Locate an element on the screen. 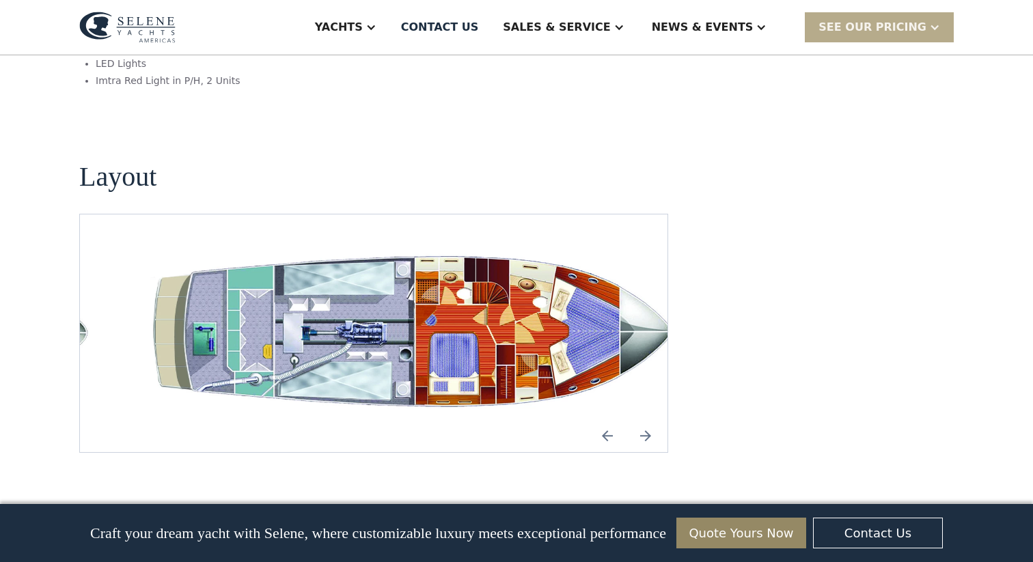  a: Contact Us is located at coordinates (878, 533).